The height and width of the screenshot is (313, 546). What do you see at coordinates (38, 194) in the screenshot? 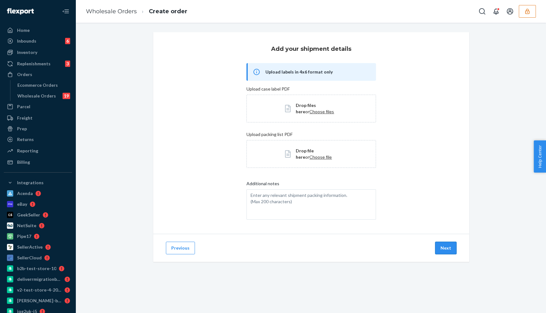
I see `a: Acenda` at bounding box center [38, 194].